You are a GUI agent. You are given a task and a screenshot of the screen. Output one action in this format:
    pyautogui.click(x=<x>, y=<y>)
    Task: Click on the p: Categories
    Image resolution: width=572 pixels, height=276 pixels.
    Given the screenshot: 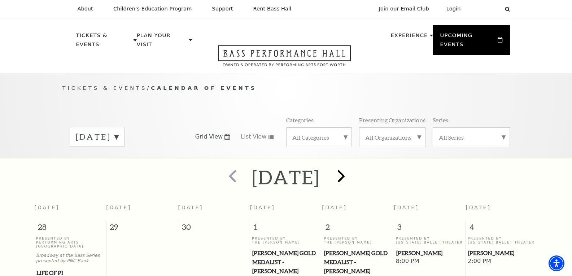 What is the action you would take?
    pyautogui.click(x=300, y=120)
    